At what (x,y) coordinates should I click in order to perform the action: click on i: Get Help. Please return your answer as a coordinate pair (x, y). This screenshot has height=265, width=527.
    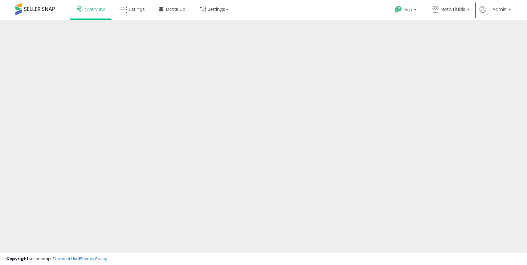
    Looking at the image, I should click on (398, 9).